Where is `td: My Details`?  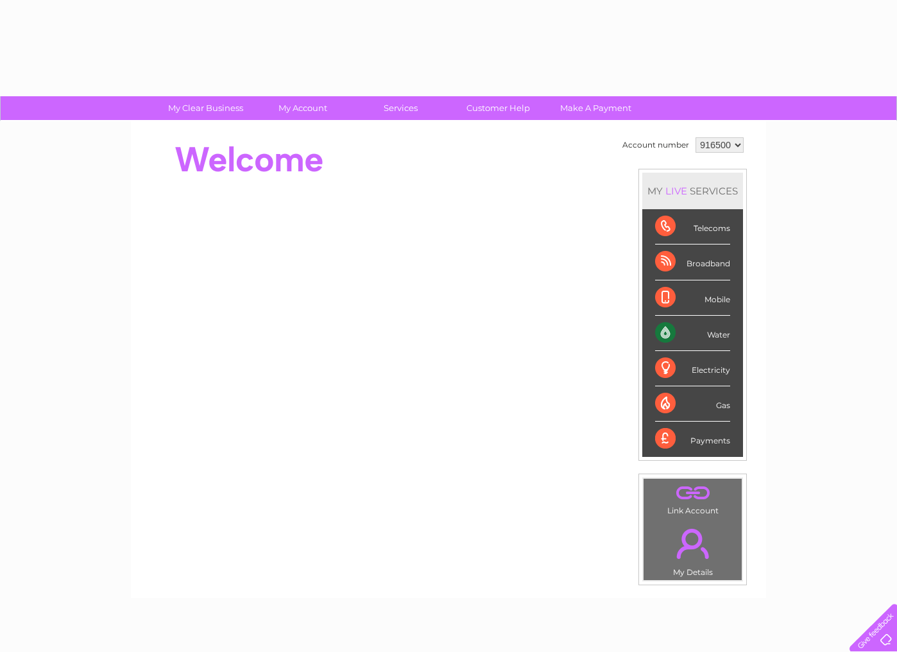 td: My Details is located at coordinates (693, 549).